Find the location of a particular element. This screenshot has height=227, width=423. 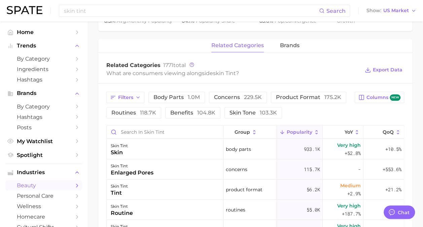

input: Search in skin tint is located at coordinates (165, 132).